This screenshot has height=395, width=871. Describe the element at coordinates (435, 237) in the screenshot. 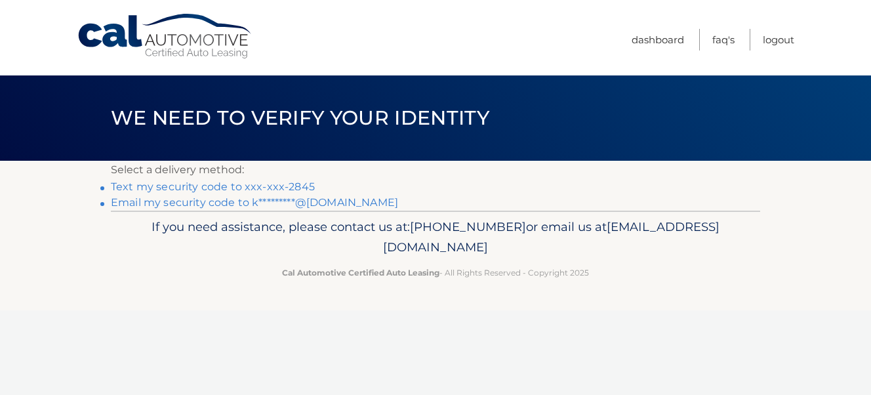

I see `p: If you need assistance, please contact us at: or email us at` at that location.